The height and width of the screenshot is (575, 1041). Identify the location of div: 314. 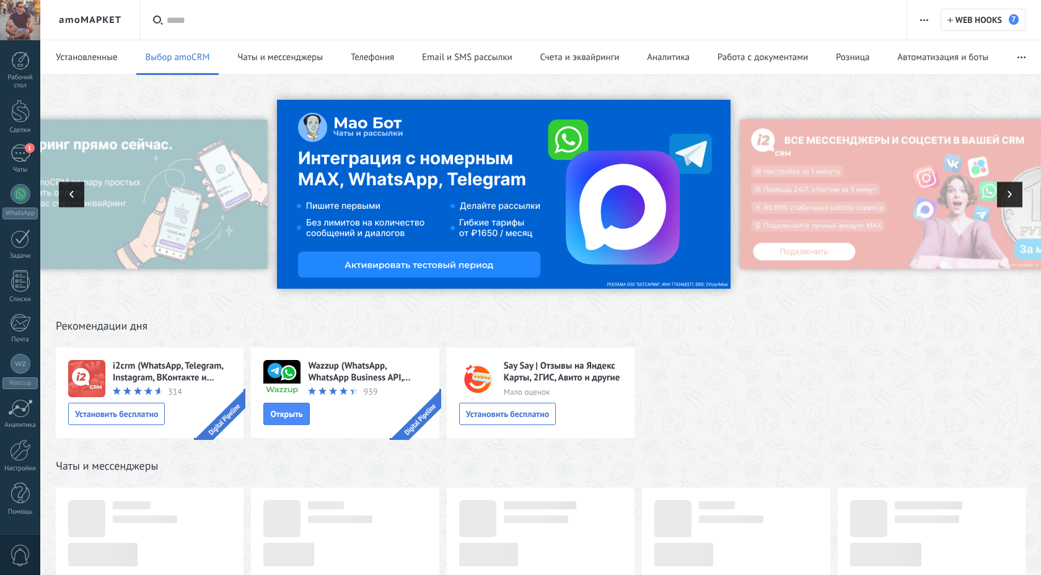
(175, 392).